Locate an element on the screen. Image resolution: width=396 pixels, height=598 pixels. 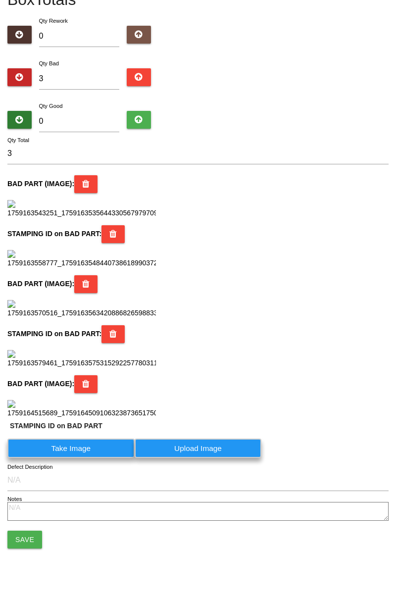
label: Upload Image is located at coordinates (198, 448).